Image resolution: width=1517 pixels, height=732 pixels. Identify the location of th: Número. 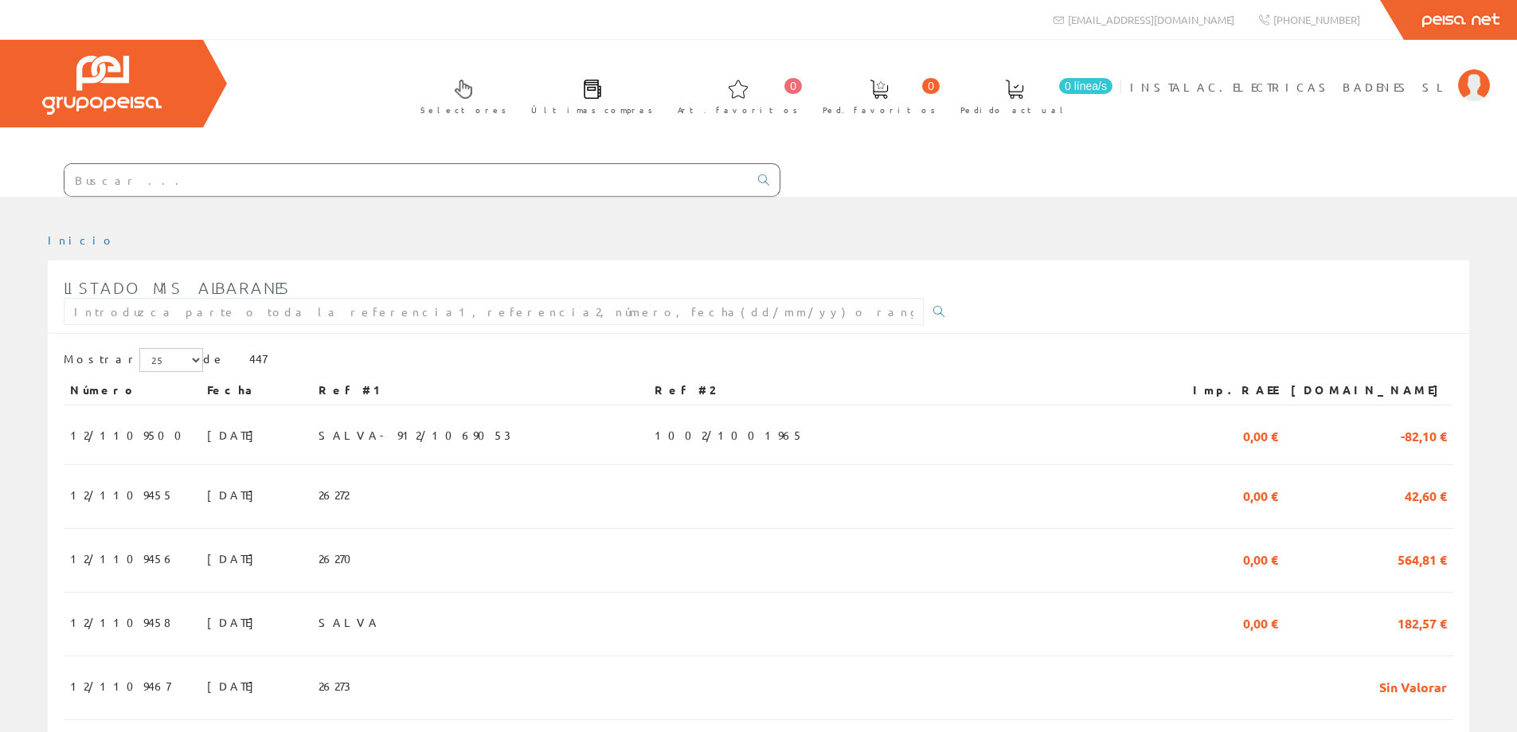
(132, 390).